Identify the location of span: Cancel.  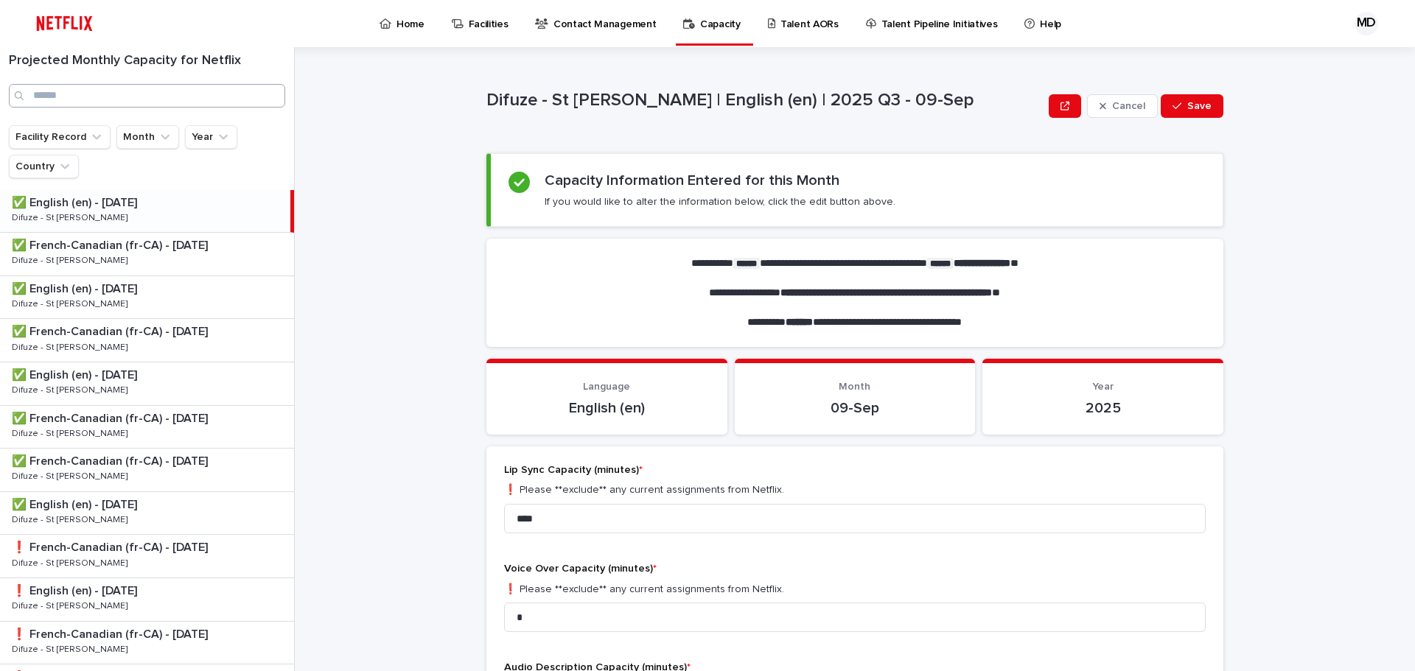
(1128, 106).